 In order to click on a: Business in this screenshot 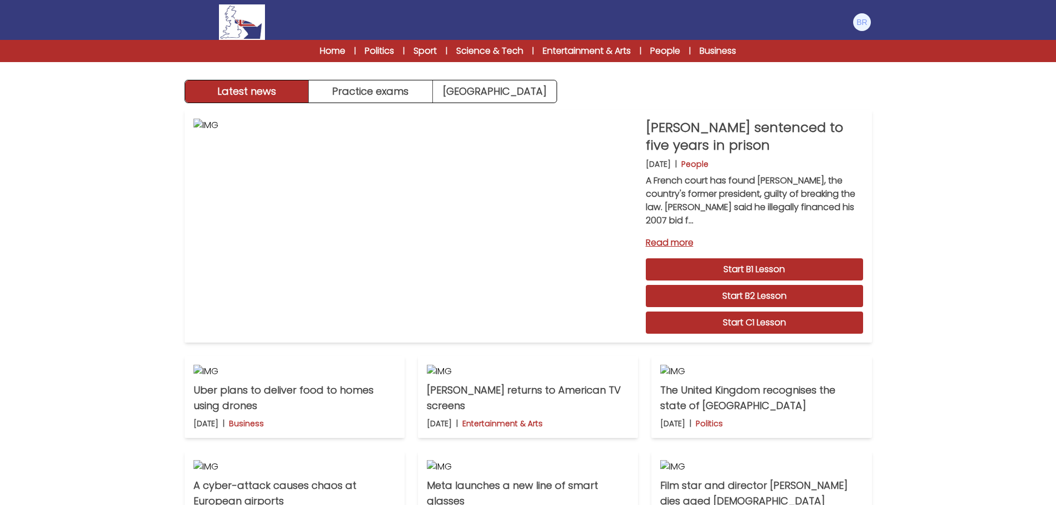, I will do `click(718, 51)`.